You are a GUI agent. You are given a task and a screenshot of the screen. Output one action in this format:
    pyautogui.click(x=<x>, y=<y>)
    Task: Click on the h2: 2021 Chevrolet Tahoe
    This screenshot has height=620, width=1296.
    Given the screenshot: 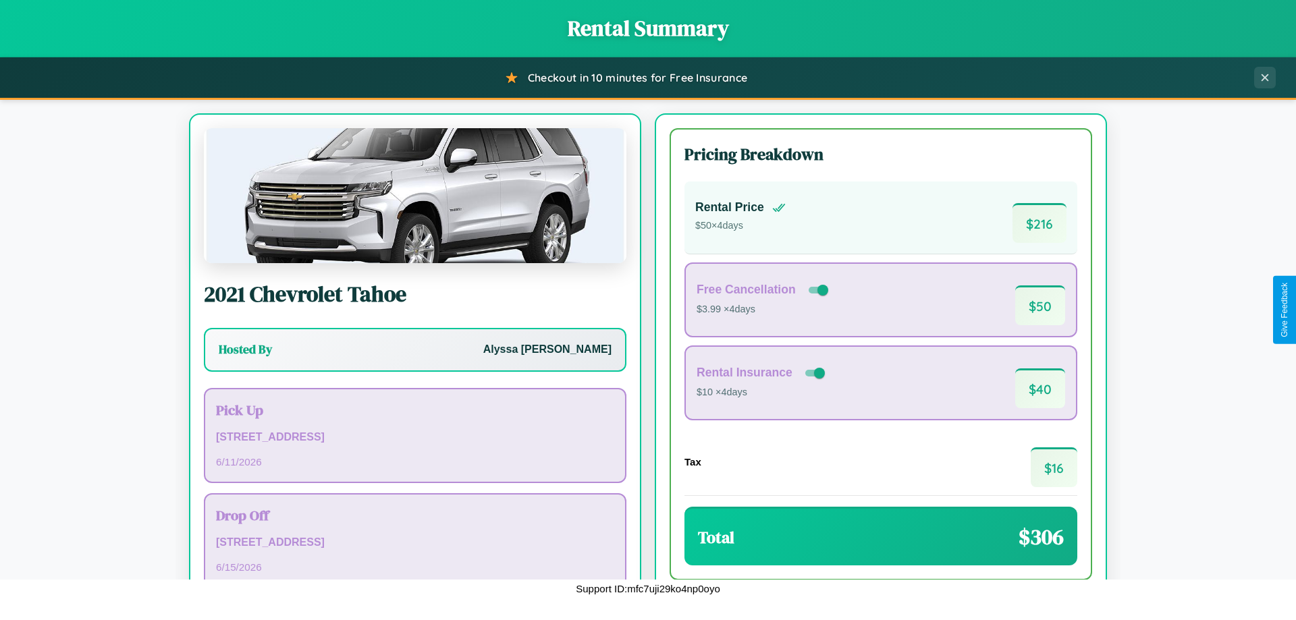 What is the action you would take?
    pyautogui.click(x=415, y=294)
    